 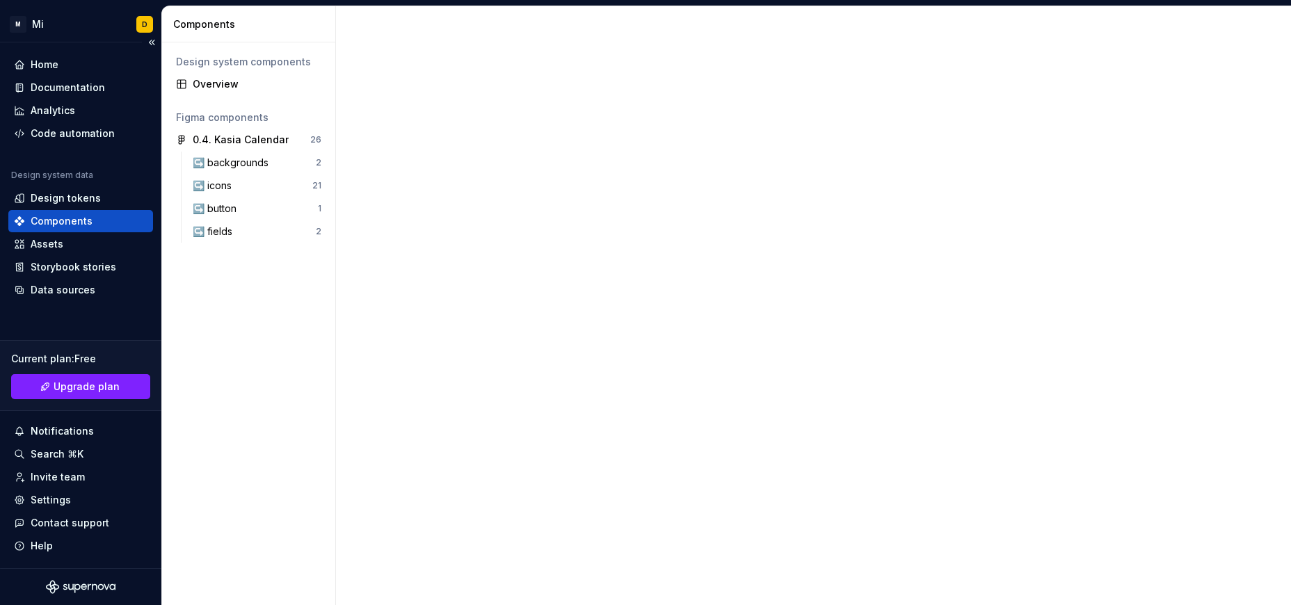 I want to click on a: ↪️ backgrounds2, so click(x=257, y=163).